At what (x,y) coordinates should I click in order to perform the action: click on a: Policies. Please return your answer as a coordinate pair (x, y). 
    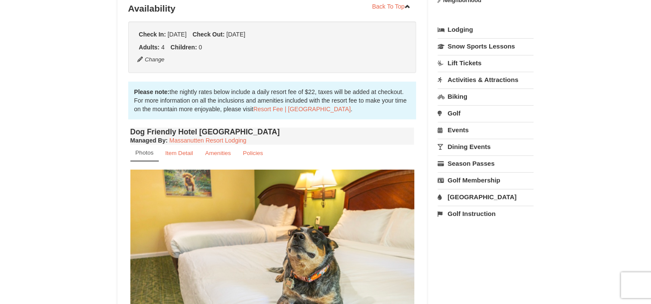
    Looking at the image, I should click on (252, 153).